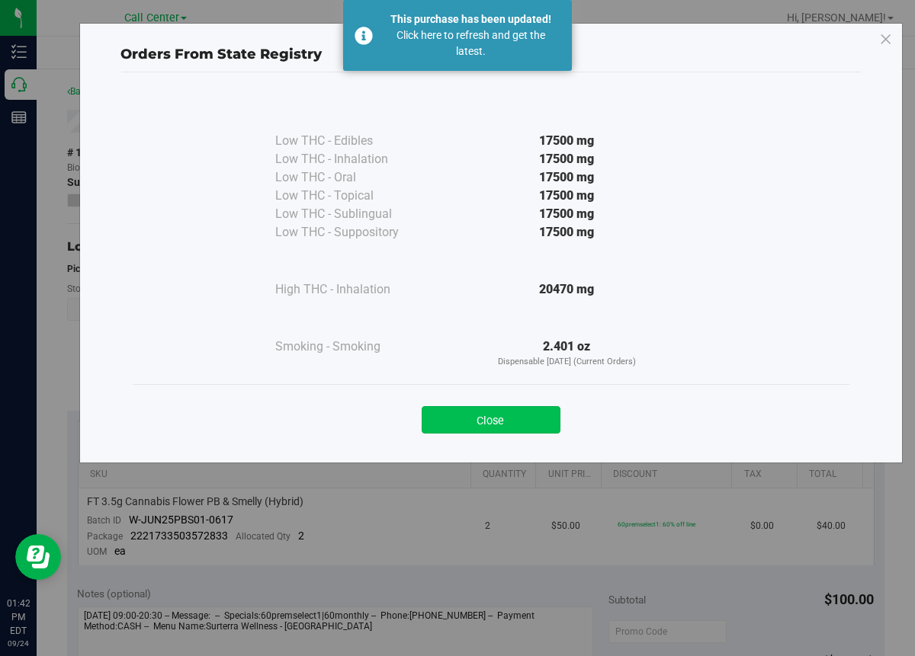 The width and height of the screenshot is (915, 656). Describe the element at coordinates (352, 141) in the screenshot. I see `div: Low THC - Edibles` at that location.